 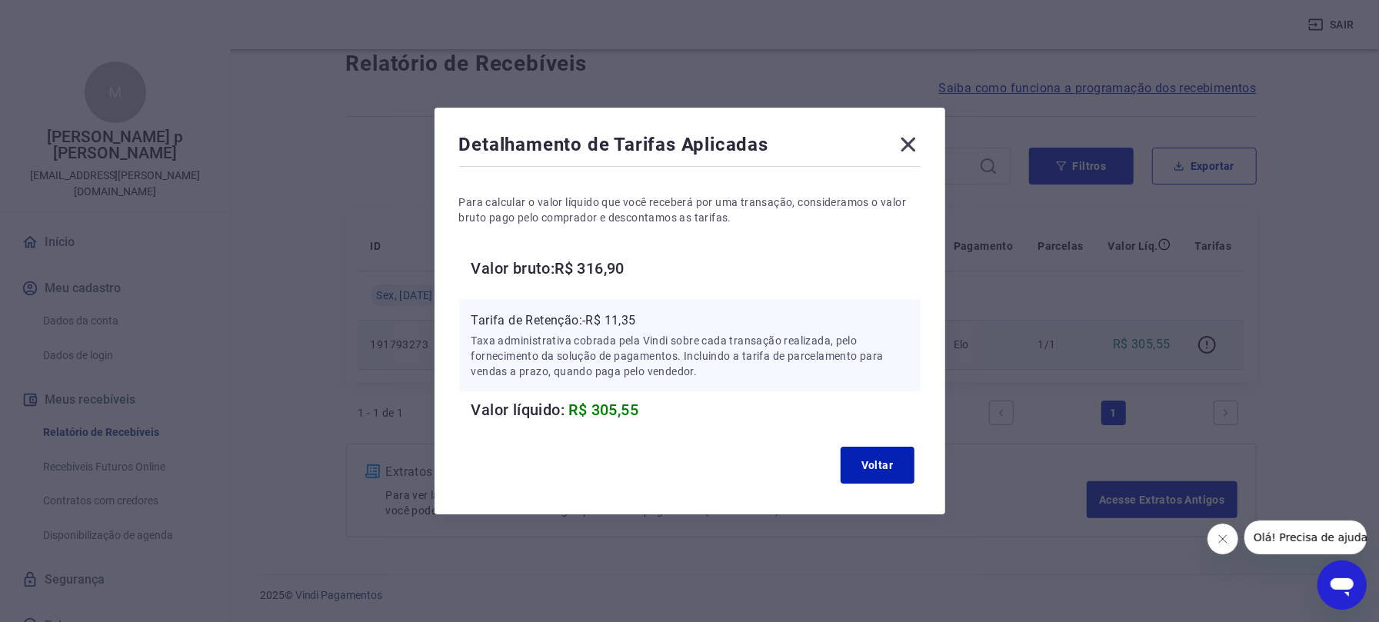 What do you see at coordinates (696, 410) in the screenshot?
I see `h6: Valor líquido:` at bounding box center [696, 410].